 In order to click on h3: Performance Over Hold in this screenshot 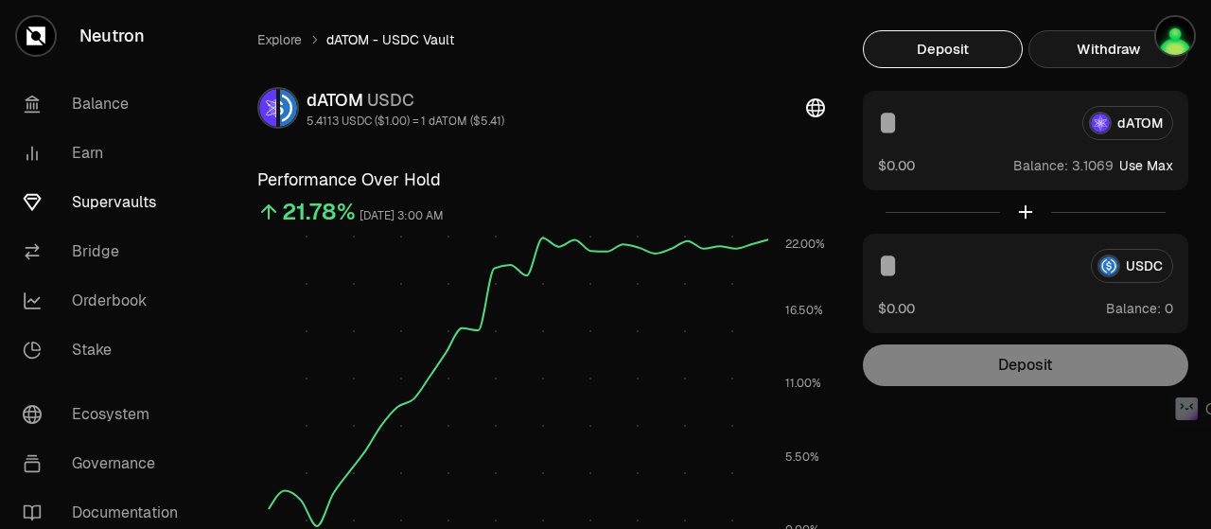, I will do `click(541, 180)`.